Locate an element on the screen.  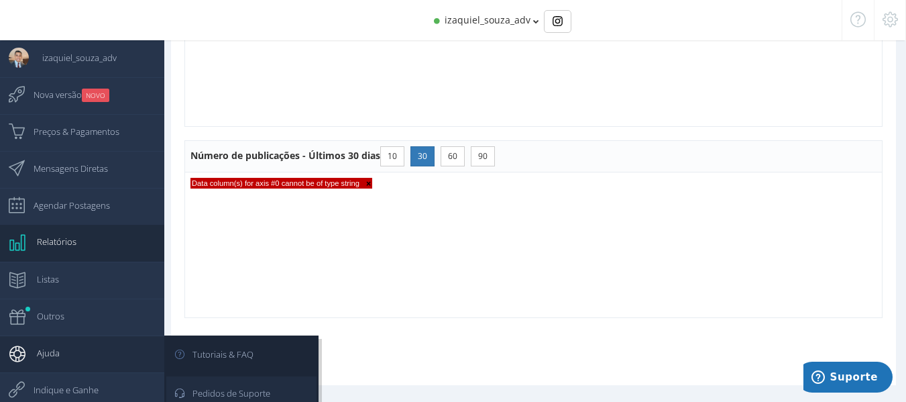
button: 60 is located at coordinates (453, 156).